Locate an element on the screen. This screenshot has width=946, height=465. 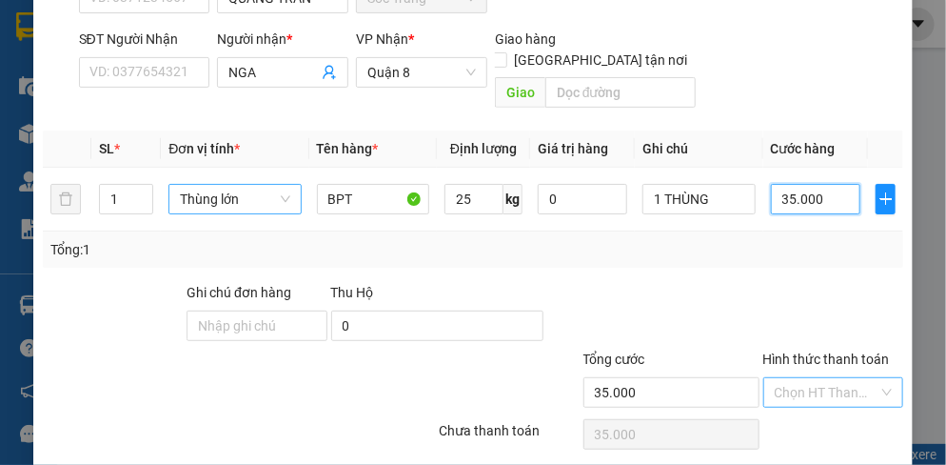
th: Ghi chú is located at coordinates (699, 149).